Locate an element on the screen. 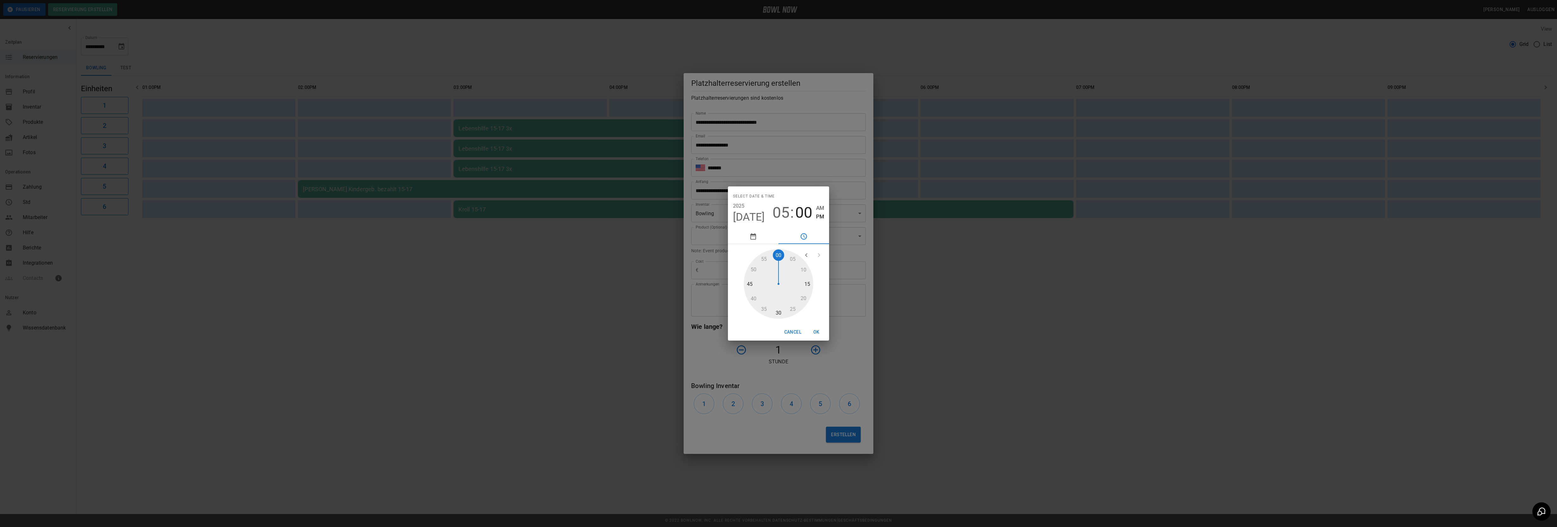  button: open previous view is located at coordinates (807, 255).